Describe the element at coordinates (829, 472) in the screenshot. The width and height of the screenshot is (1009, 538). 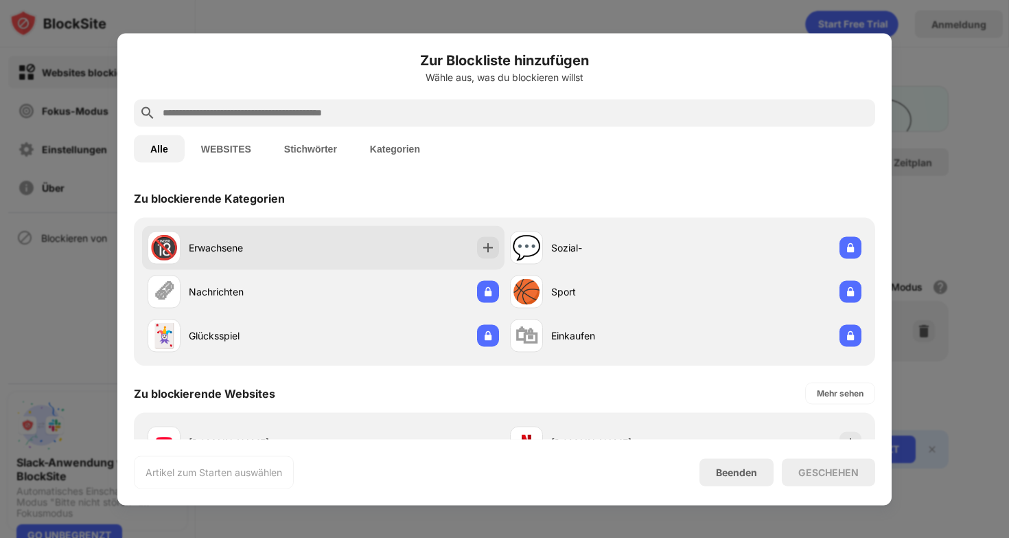
I see `div: GESCHEHEN` at that location.